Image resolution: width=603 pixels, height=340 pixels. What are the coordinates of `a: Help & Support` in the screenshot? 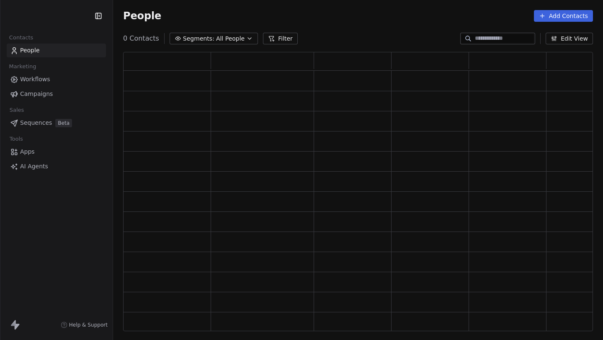 It's located at (84, 325).